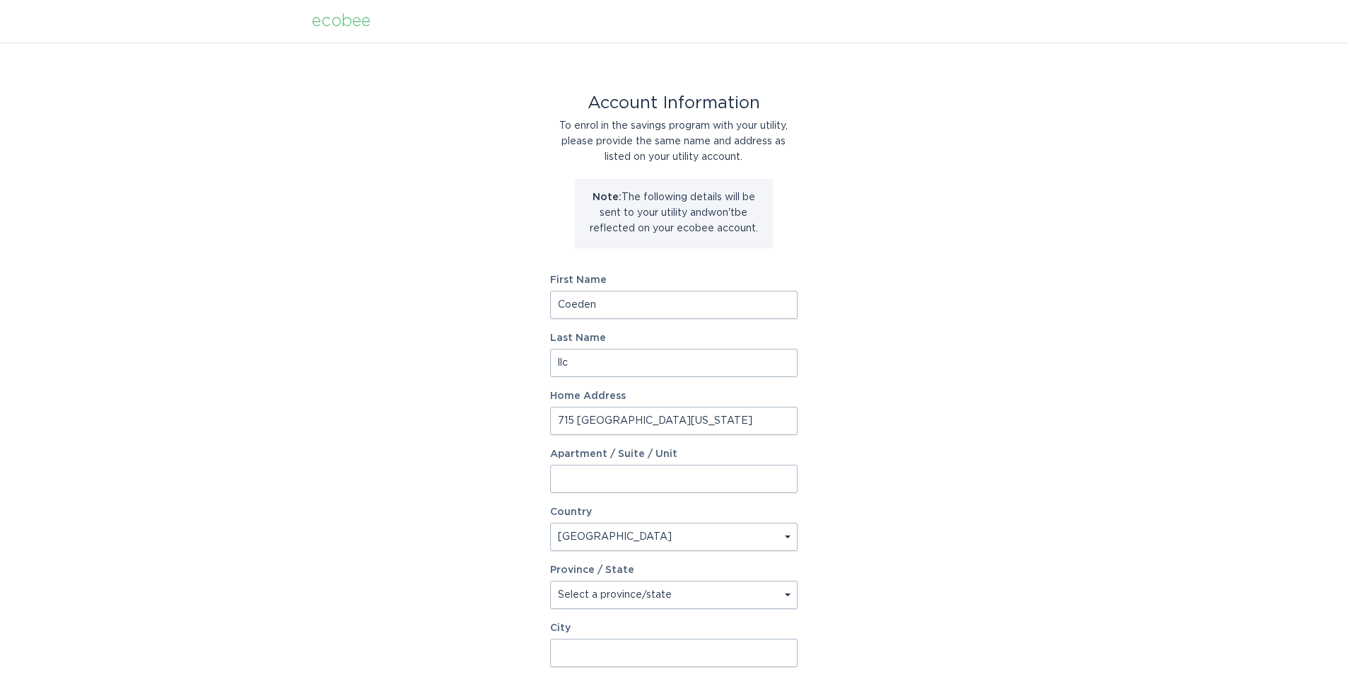 The height and width of the screenshot is (677, 1347). Describe the element at coordinates (674, 628) in the screenshot. I see `label: City` at that location.